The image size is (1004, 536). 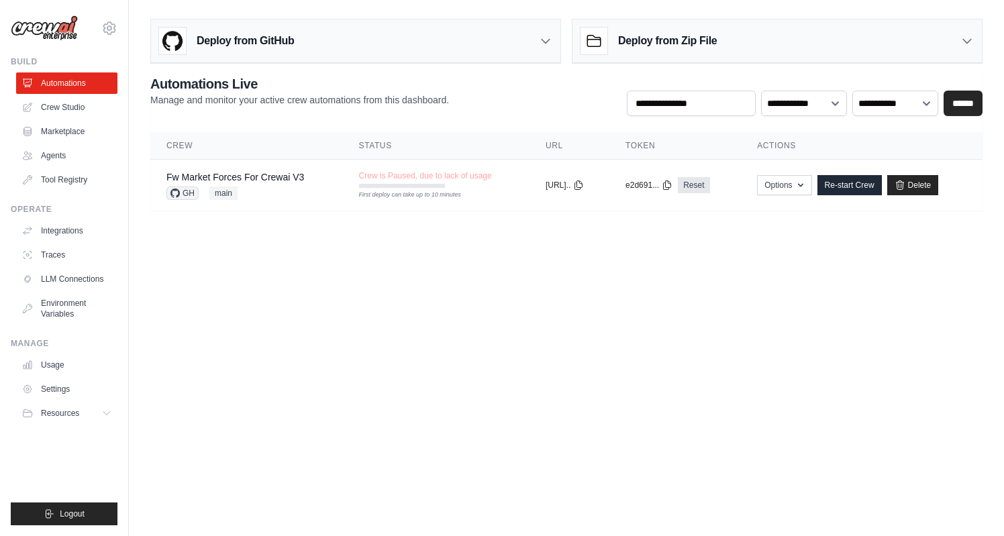 I want to click on a: Re-start Crew, so click(x=850, y=185).